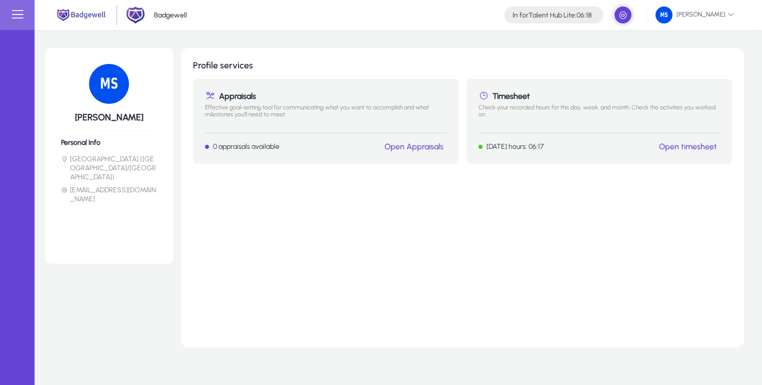 This screenshot has height=385, width=762. I want to click on h1: Profile services, so click(462, 65).